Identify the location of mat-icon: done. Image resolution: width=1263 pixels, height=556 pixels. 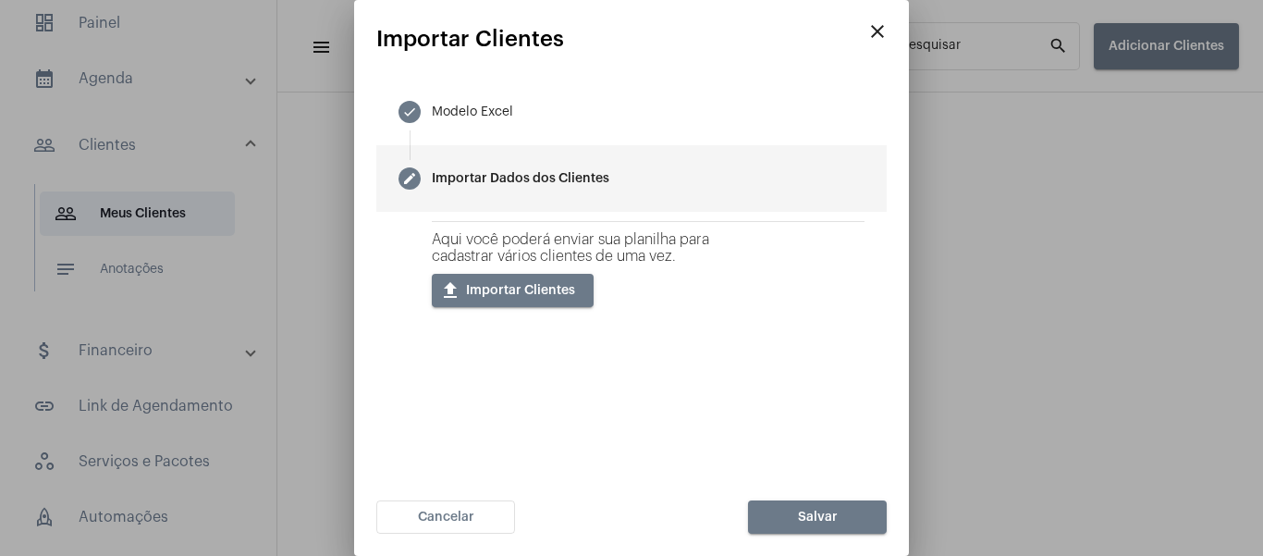
(410, 112).